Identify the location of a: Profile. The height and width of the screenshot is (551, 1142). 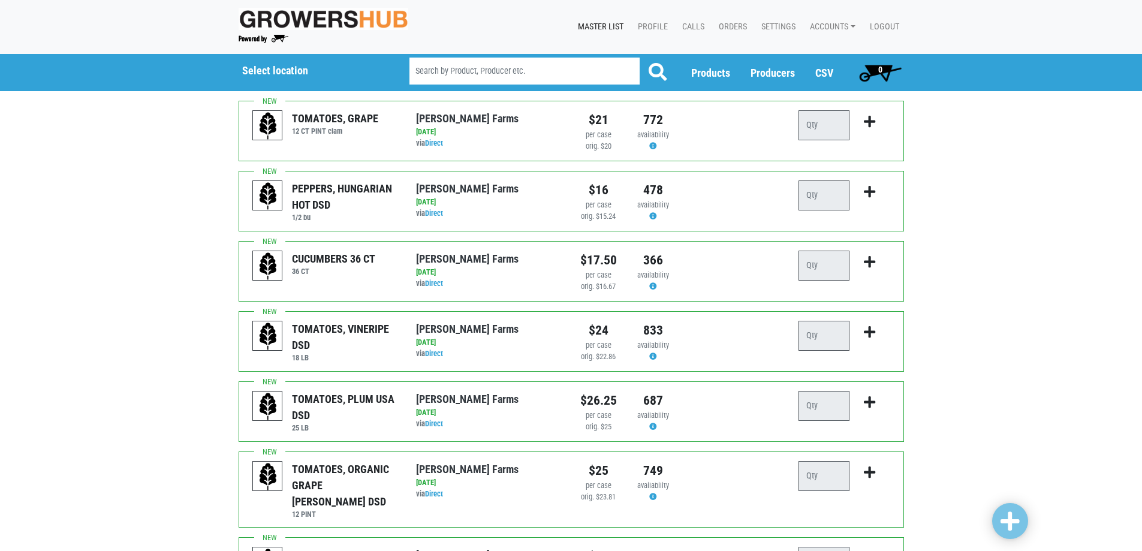
(650, 27).